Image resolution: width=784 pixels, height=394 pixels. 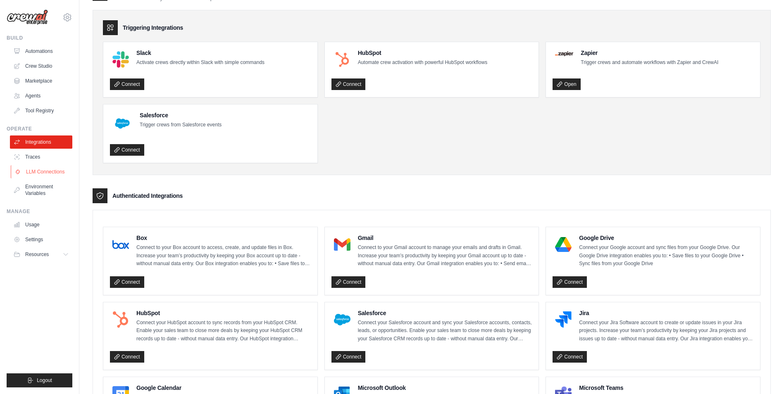 I want to click on div: Manage, so click(x=39, y=212).